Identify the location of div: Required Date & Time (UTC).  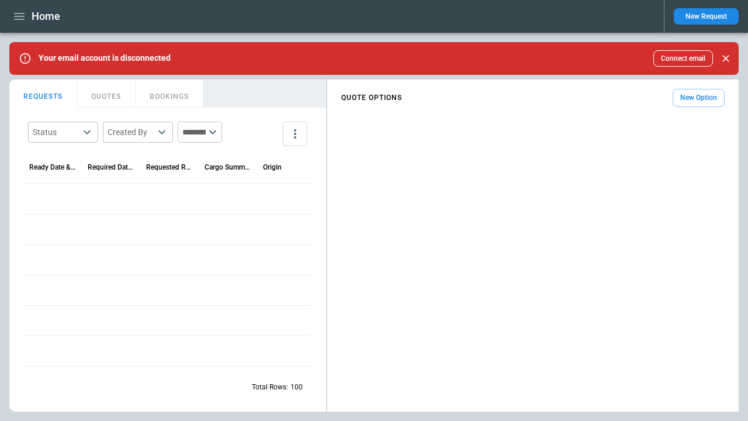
(111, 167).